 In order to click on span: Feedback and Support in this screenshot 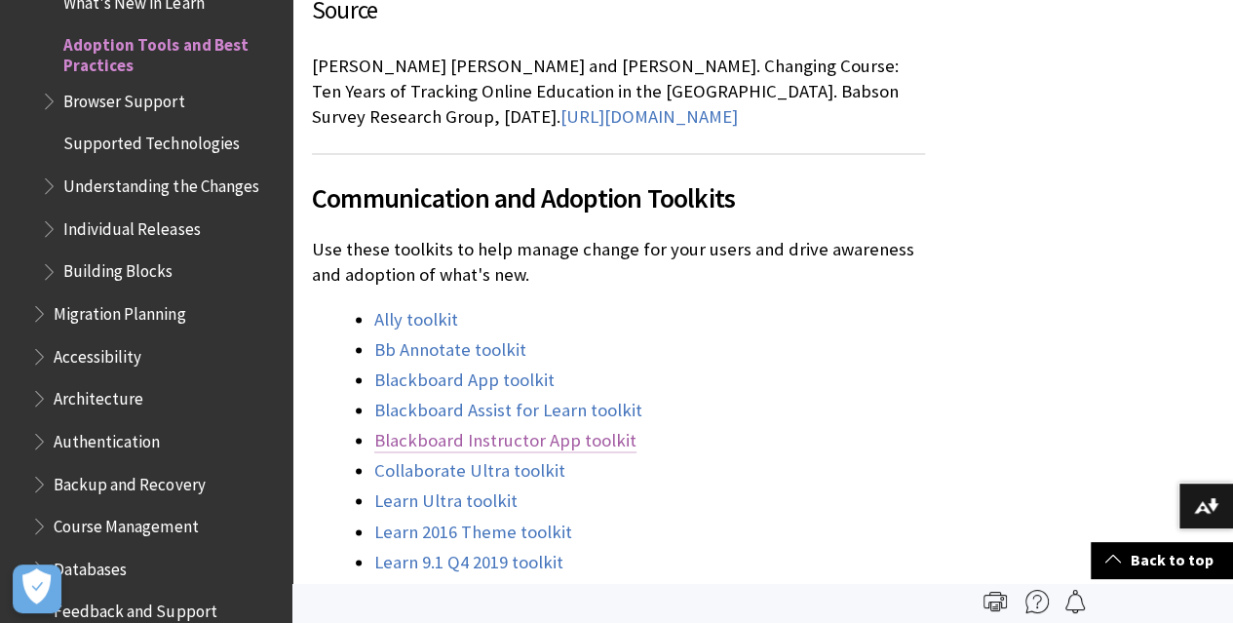, I will do `click(135, 608)`.